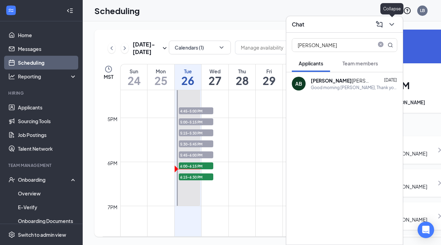 Image resolution: width=441 pixels, height=245 pixels. Describe the element at coordinates (310, 63) in the screenshot. I see `span: Applicants` at that location.